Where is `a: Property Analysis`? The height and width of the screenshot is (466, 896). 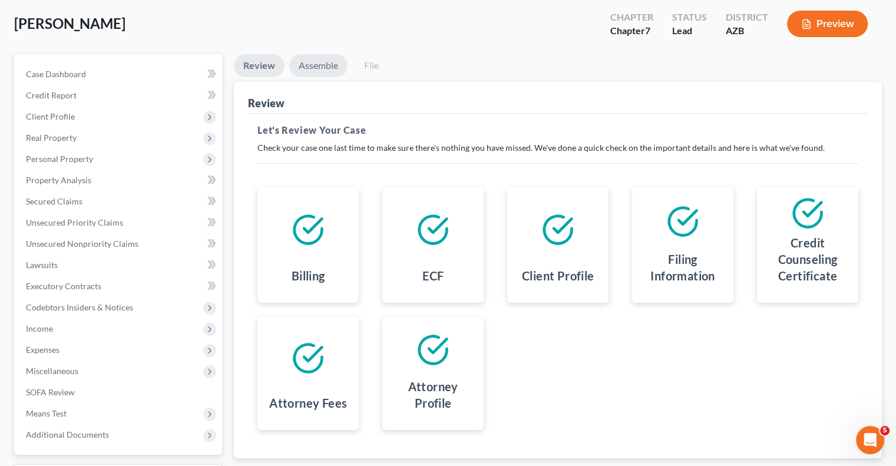
a: Property Analysis is located at coordinates (119, 180).